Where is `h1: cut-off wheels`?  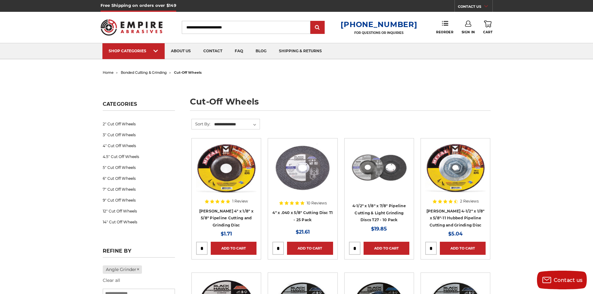 h1: cut-off wheels is located at coordinates (340, 104).